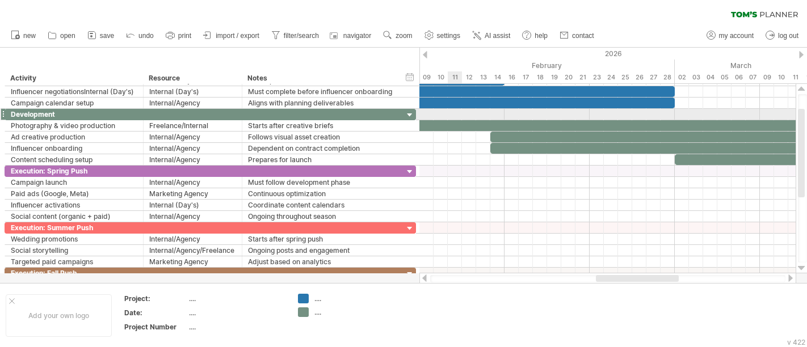 Image resolution: width=807 pixels, height=347 pixels. I want to click on span: undo, so click(146, 36).